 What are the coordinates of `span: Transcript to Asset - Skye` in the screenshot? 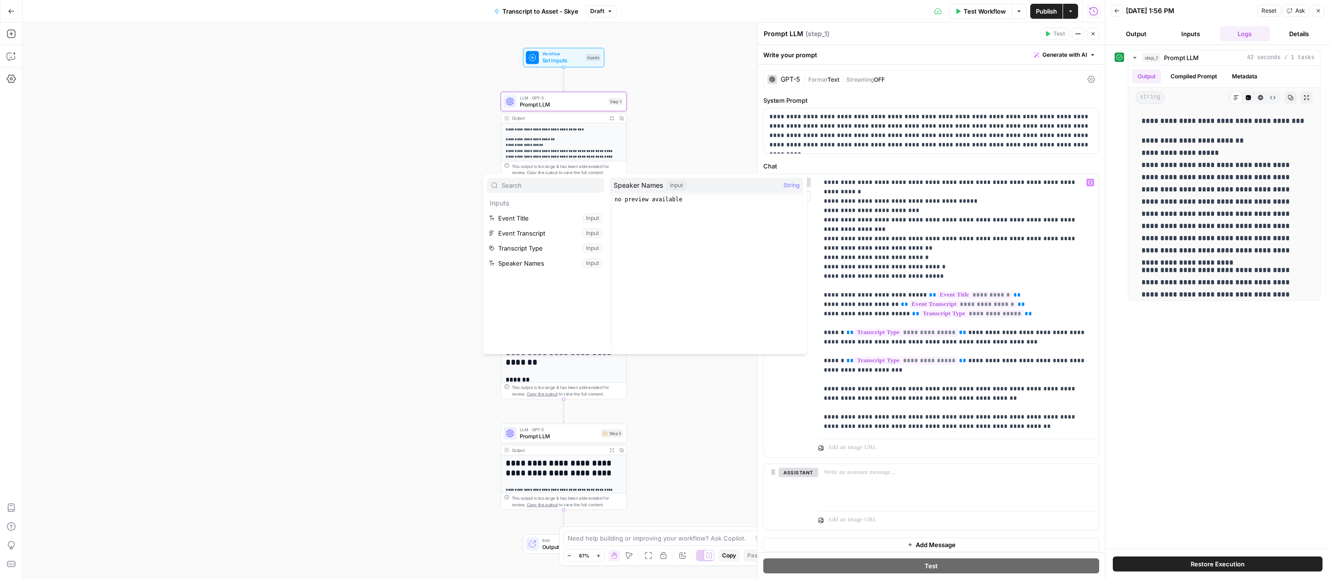 It's located at (540, 11).